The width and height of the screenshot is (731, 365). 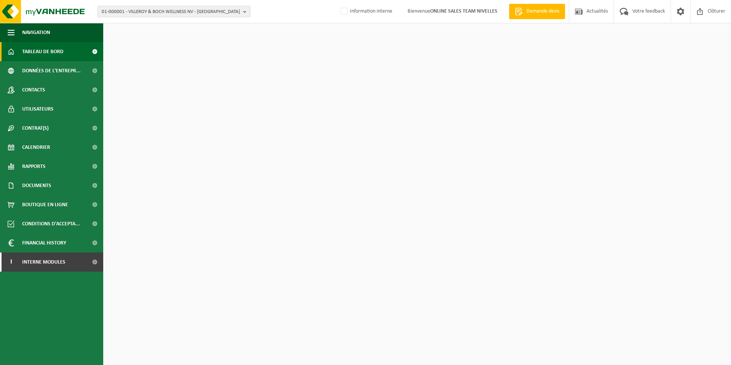 What do you see at coordinates (36, 32) in the screenshot?
I see `span: Navigation` at bounding box center [36, 32].